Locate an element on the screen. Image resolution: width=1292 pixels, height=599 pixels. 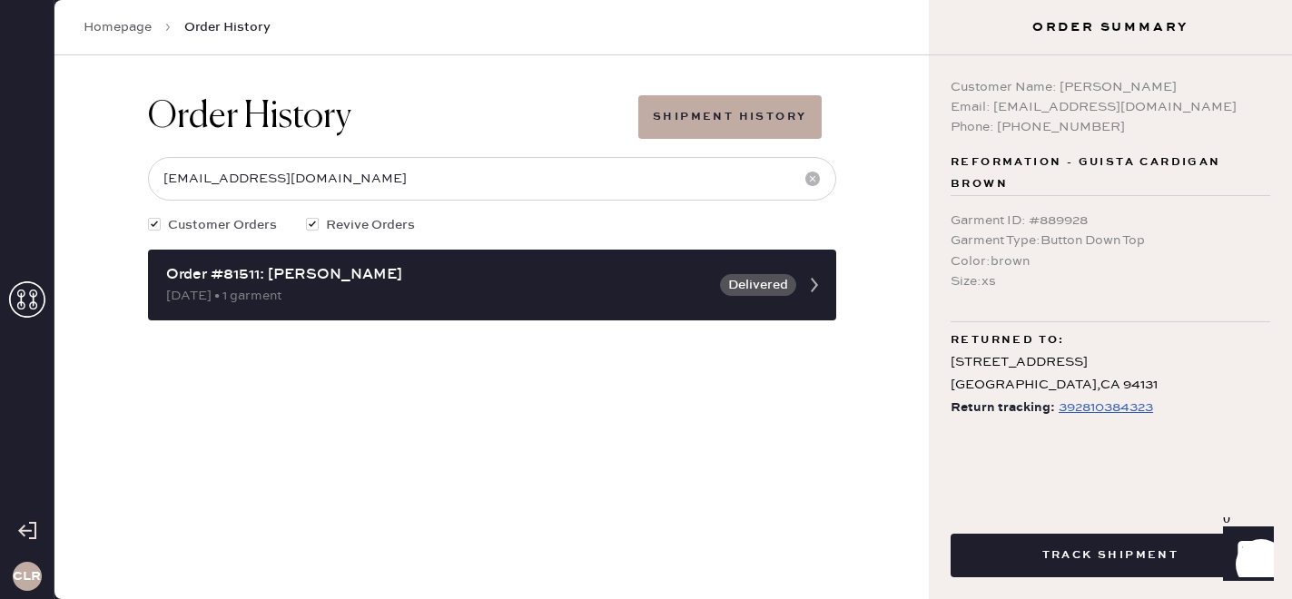
span: Order History is located at coordinates (227, 27).